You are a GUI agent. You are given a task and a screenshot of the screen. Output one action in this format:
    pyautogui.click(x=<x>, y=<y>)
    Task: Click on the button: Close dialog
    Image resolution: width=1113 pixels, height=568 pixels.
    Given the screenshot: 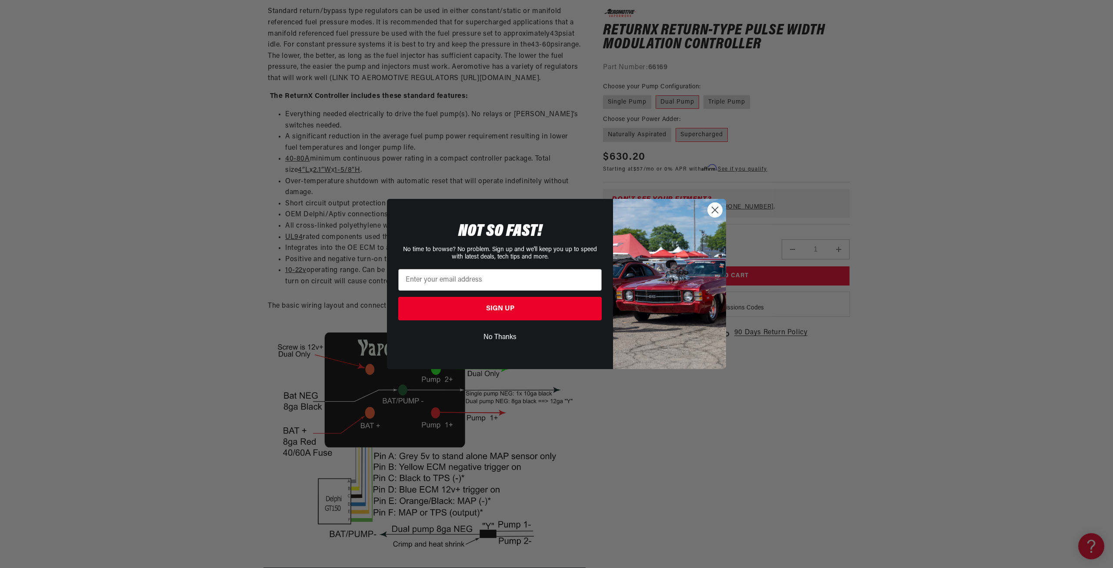 What is the action you would take?
    pyautogui.click(x=715, y=210)
    